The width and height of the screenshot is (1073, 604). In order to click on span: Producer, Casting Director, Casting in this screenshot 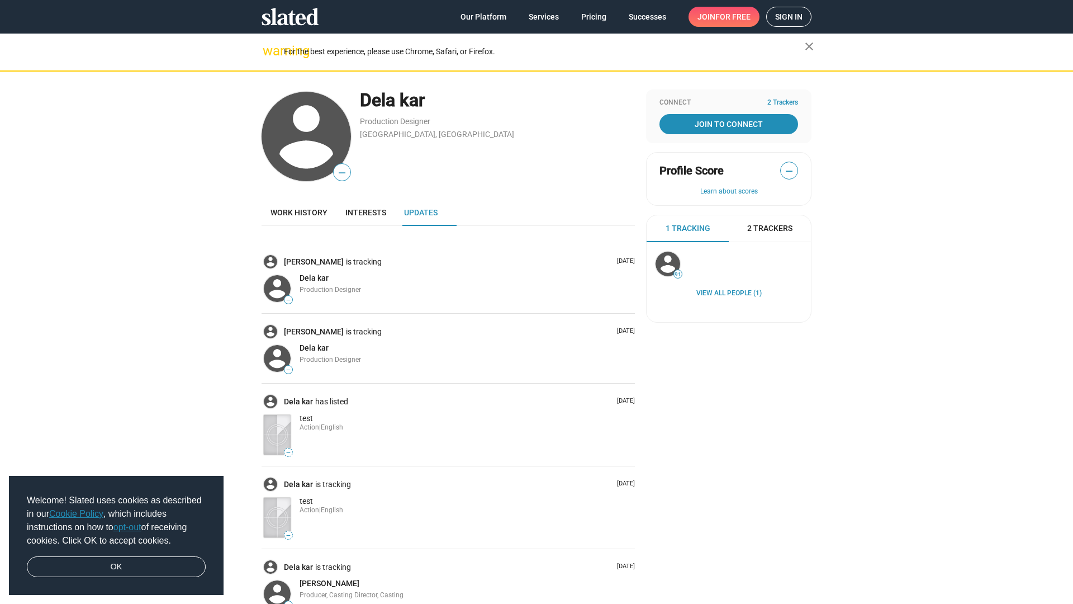, I will do `click(352, 595)`.